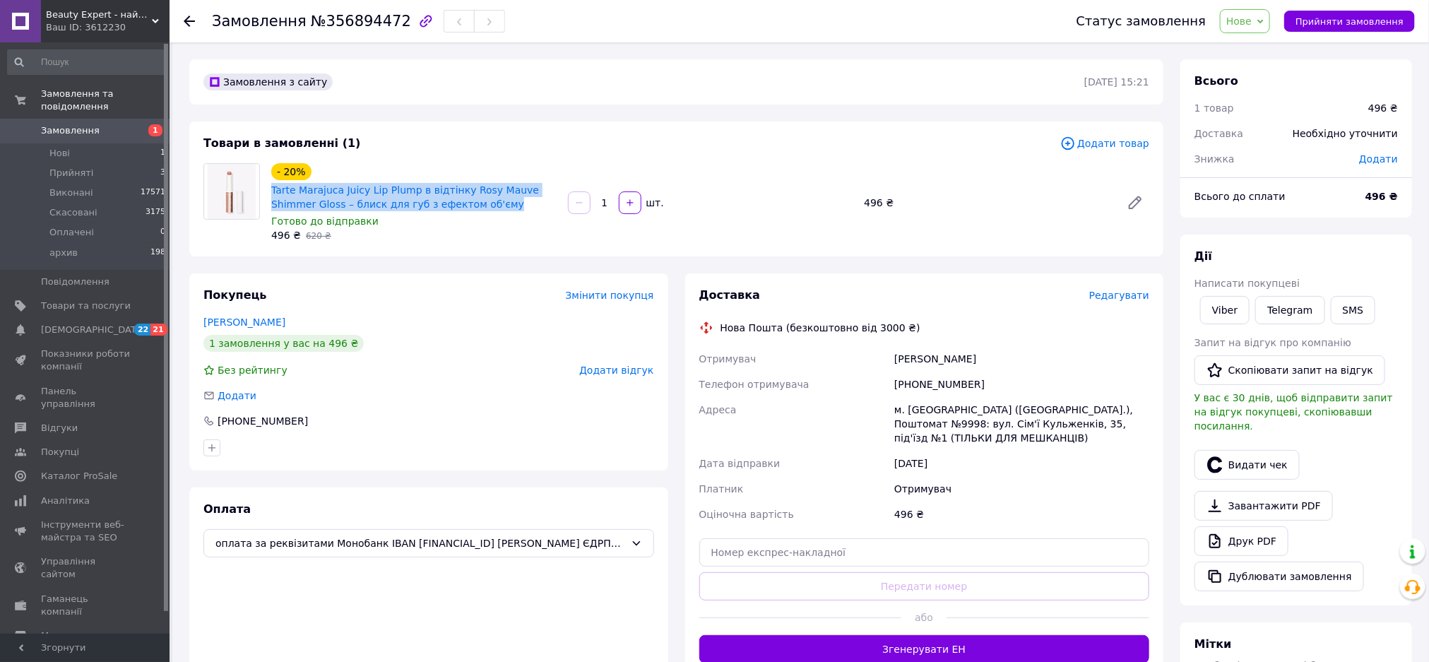 This screenshot has width=1429, height=662. Describe the element at coordinates (107, 28) in the screenshot. I see `div: Ваш ID: 3612230` at that location.